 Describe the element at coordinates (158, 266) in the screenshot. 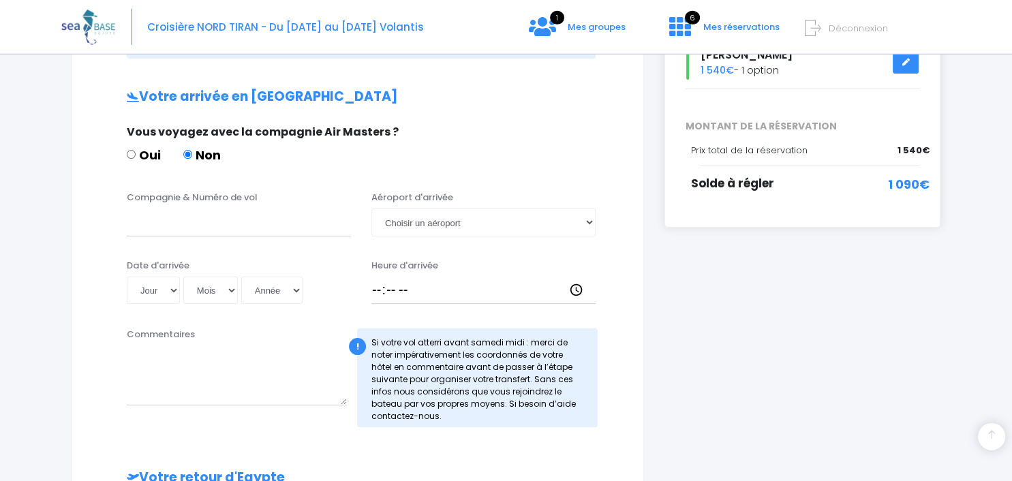

I see `label: Date d'arrivée` at that location.